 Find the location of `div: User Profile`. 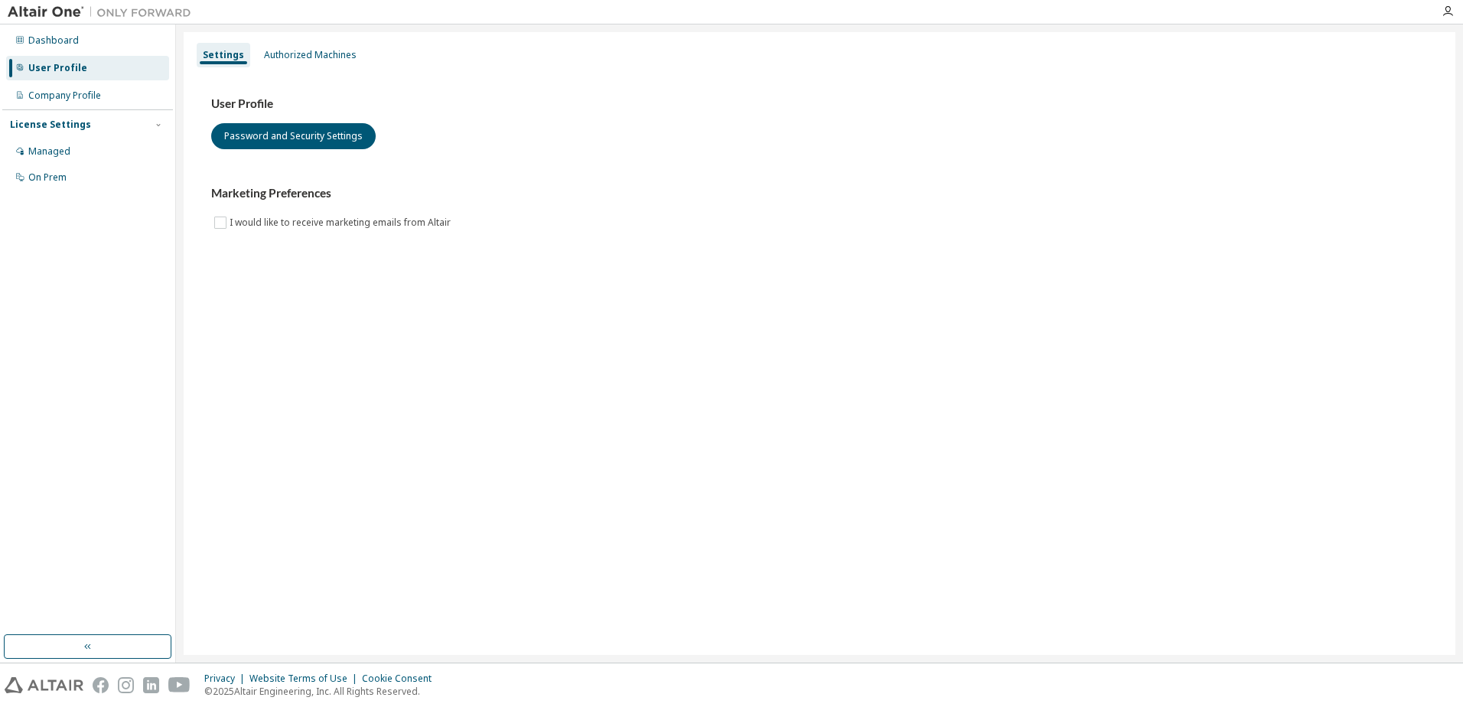

div: User Profile is located at coordinates (57, 68).